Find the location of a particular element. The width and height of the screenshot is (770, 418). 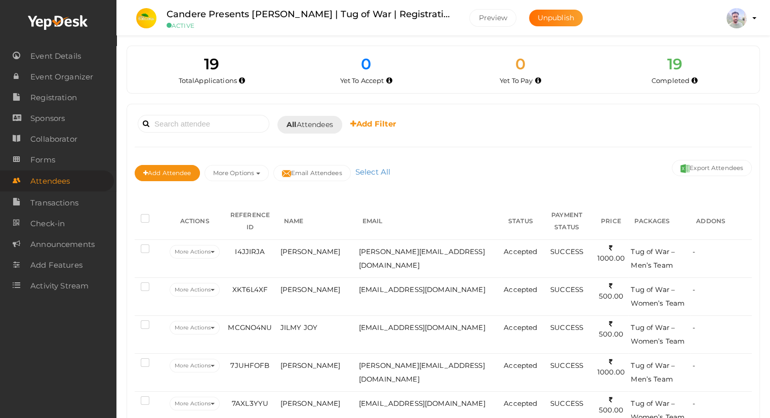

span: Completed is located at coordinates (671, 81).